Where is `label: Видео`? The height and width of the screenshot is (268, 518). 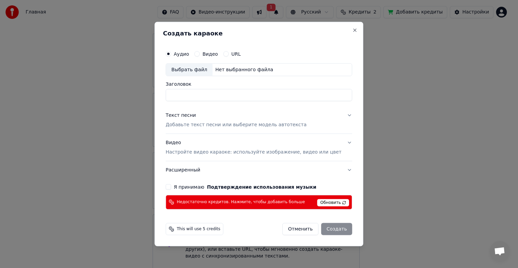 label: Видео is located at coordinates (210, 54).